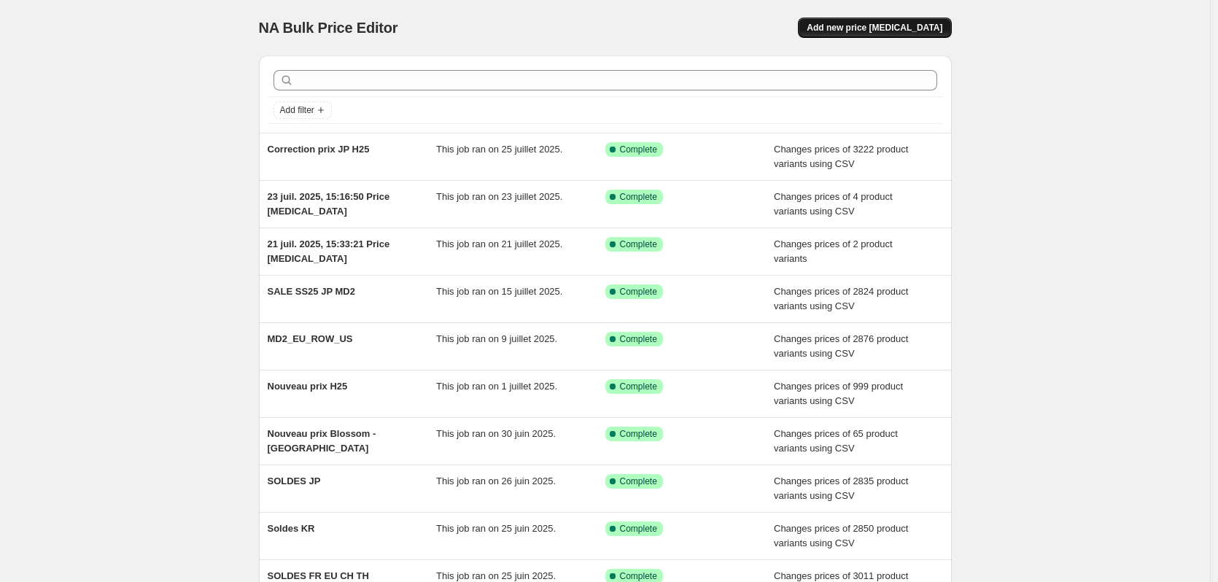 The height and width of the screenshot is (582, 1218). Describe the element at coordinates (841, 156) in the screenshot. I see `span: Changes prices of 3222 product variants using CSV` at that location.